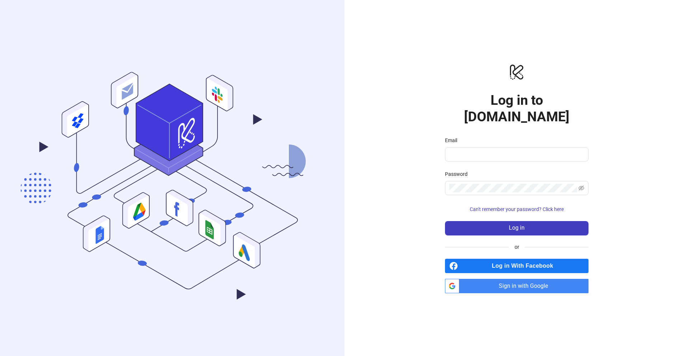 This screenshot has height=356, width=689. Describe the element at coordinates (517, 228) in the screenshot. I see `button: Log in` at that location.